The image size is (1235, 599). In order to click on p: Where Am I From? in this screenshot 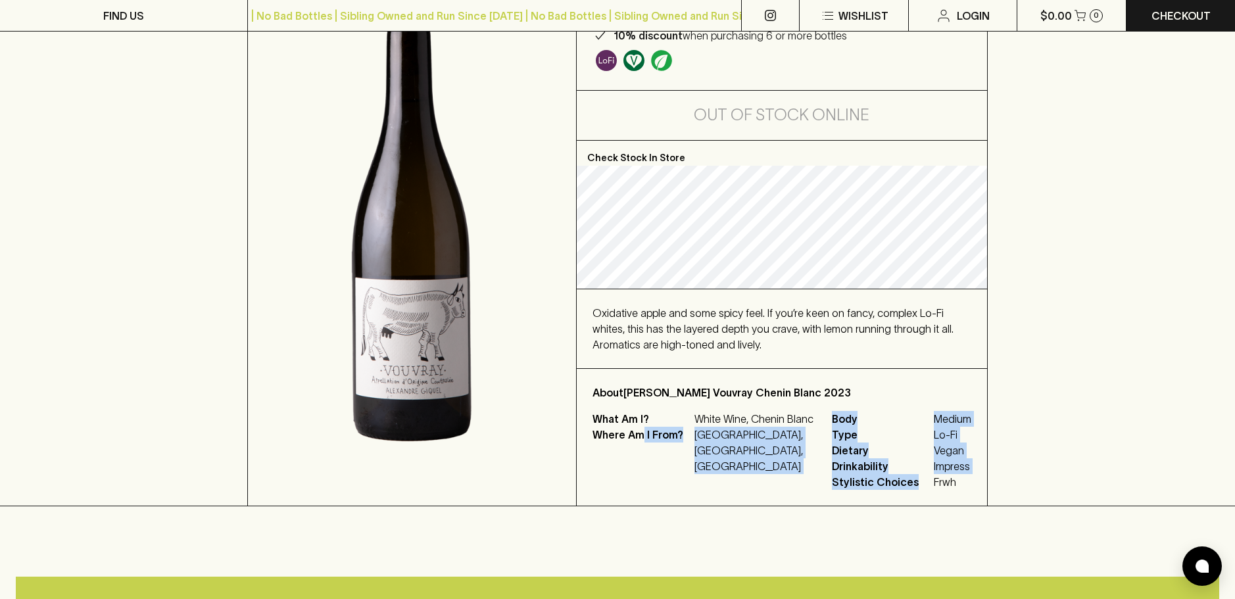, I will do `click(642, 451)`.